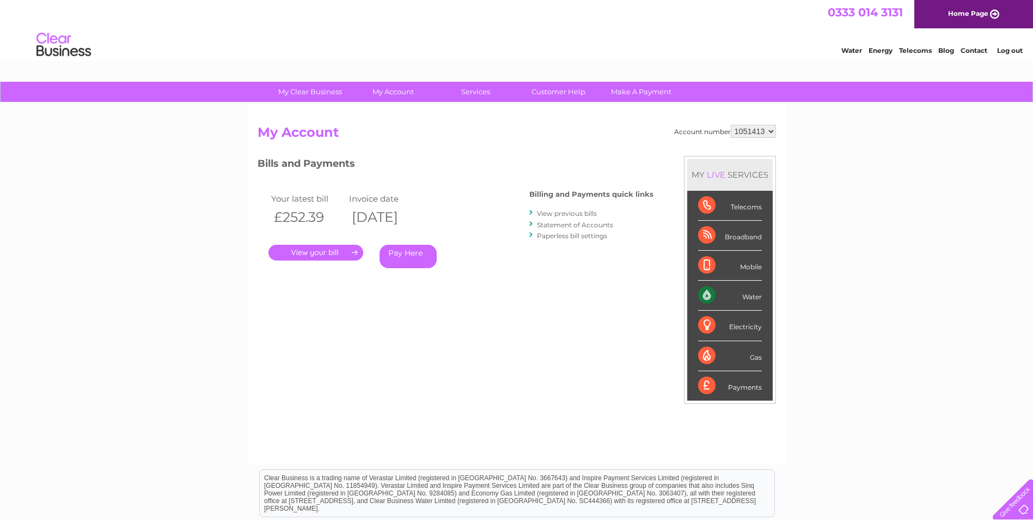  Describe the element at coordinates (730, 174) in the screenshot. I see `div: MY SERVICES` at that location.